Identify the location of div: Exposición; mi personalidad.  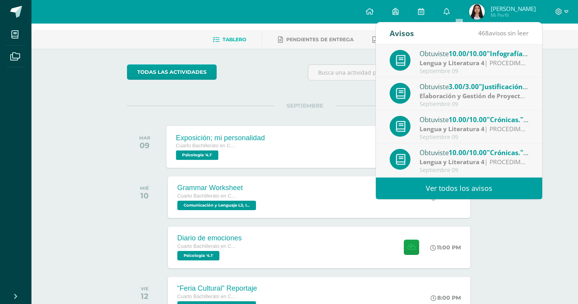
(220, 138).